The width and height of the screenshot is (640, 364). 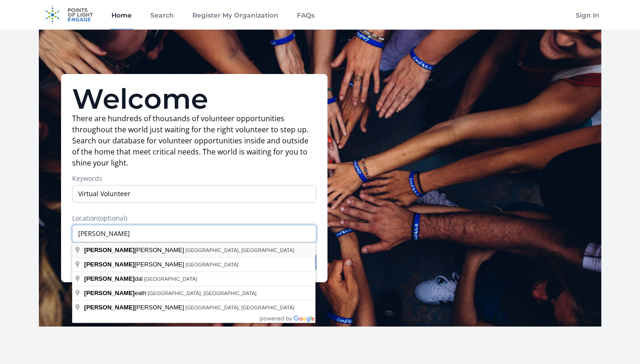 What do you see at coordinates (114, 278) in the screenshot?
I see `span: dal` at bounding box center [114, 278].